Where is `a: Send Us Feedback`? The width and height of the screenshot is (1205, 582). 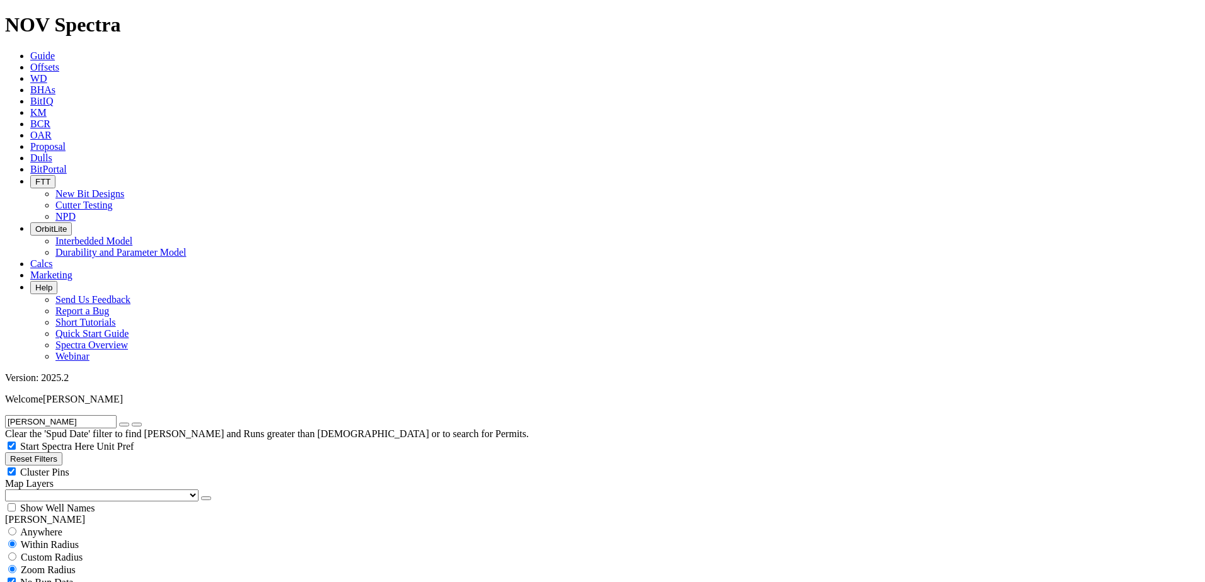 a: Send Us Feedback is located at coordinates (93, 299).